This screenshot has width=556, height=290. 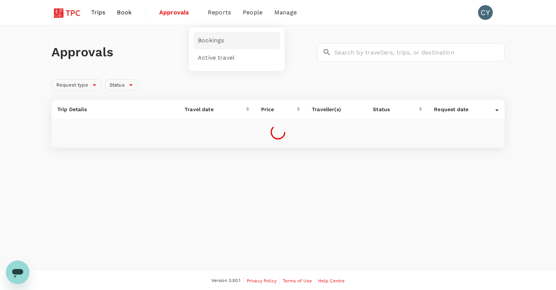 What do you see at coordinates (98, 13) in the screenshot?
I see `span: Trips` at bounding box center [98, 13].